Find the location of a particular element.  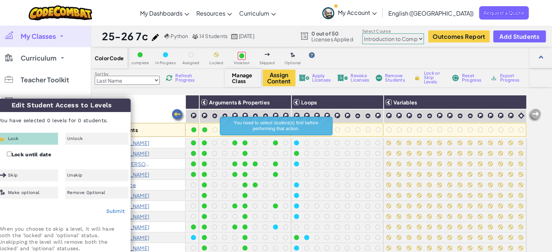

a: CodeCombat logo is located at coordinates (60, 13).